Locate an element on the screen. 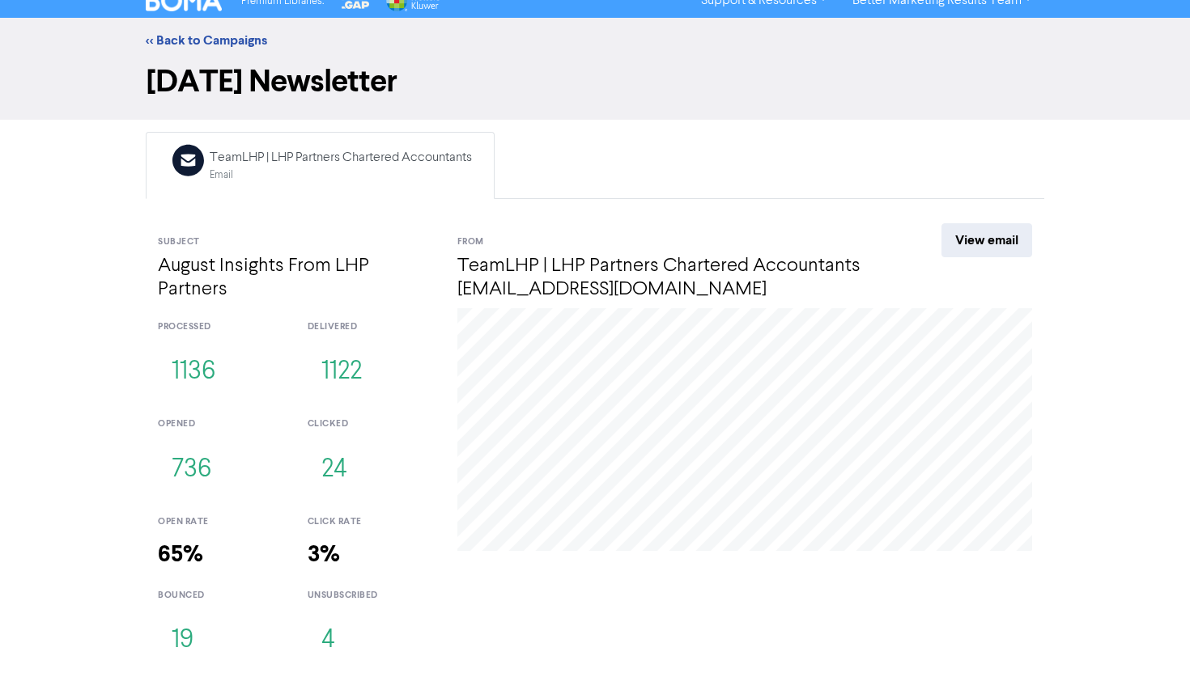 Image resolution: width=1190 pixels, height=673 pixels. button: 4 is located at coordinates (328, 641).